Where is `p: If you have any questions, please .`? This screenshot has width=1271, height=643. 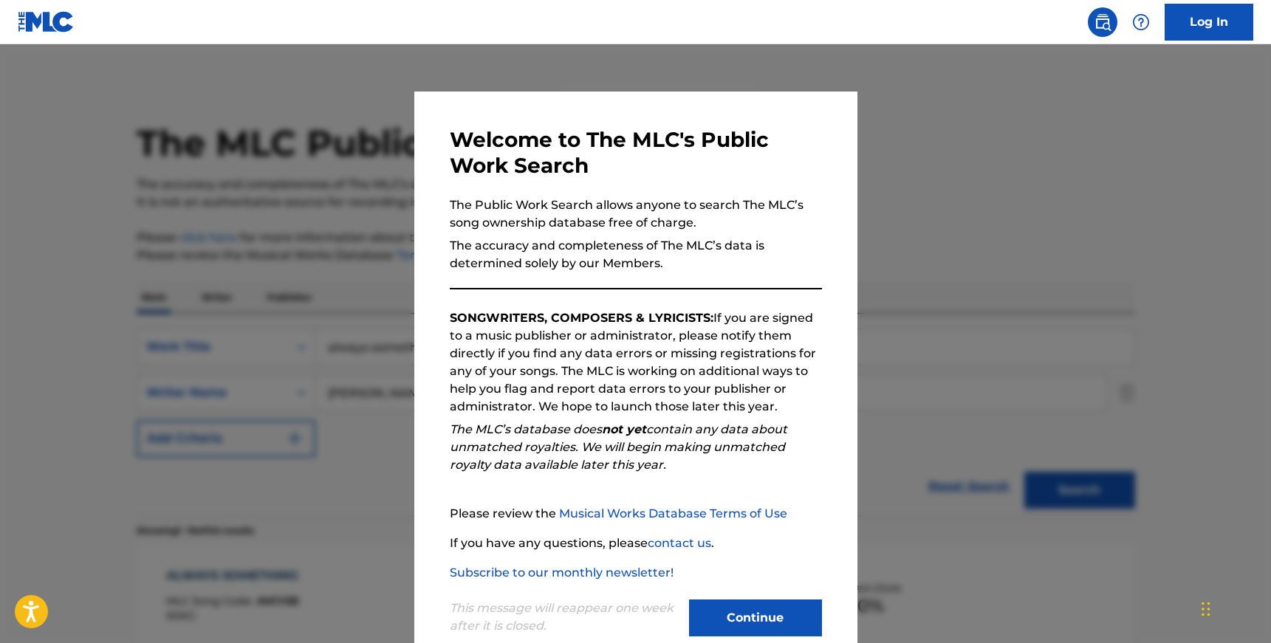 p: If you have any questions, please . is located at coordinates (636, 544).